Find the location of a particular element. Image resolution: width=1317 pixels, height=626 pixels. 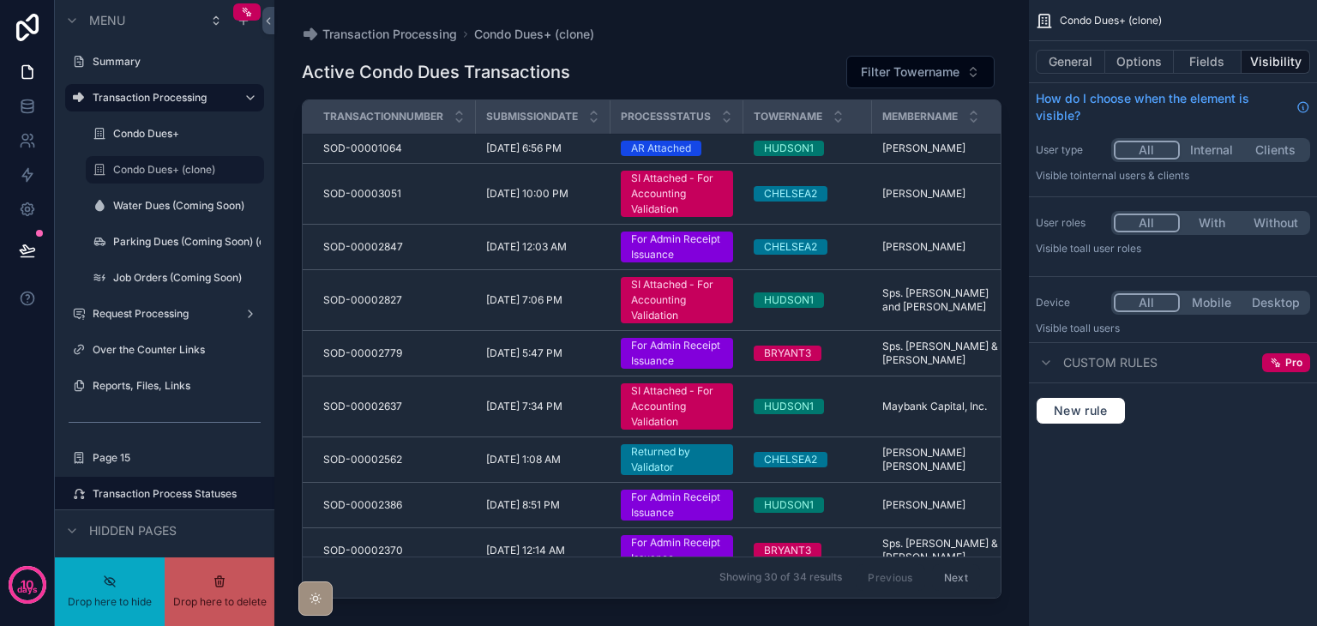

button: Mobile is located at coordinates (1212, 303).